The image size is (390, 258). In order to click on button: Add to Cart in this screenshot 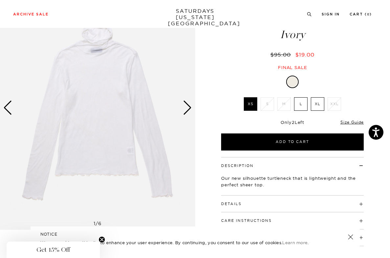, I will do `click(293, 142)`.